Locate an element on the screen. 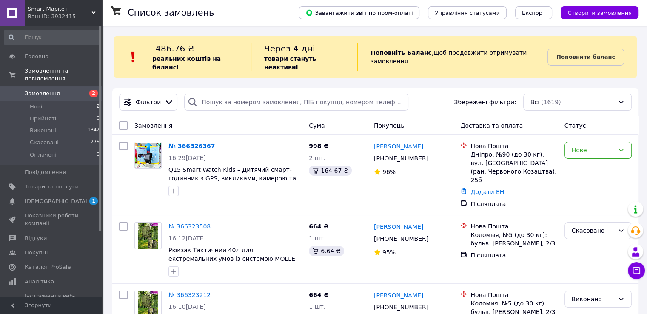 This screenshot has width=647, height=314. span: Експорт is located at coordinates (534, 13).